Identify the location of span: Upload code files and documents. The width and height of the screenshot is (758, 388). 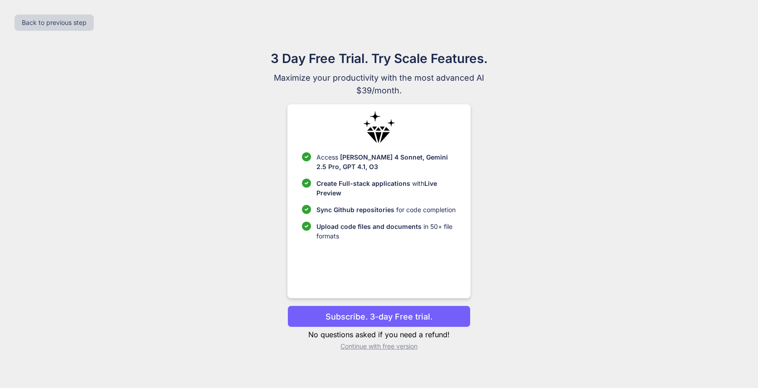
(369, 226).